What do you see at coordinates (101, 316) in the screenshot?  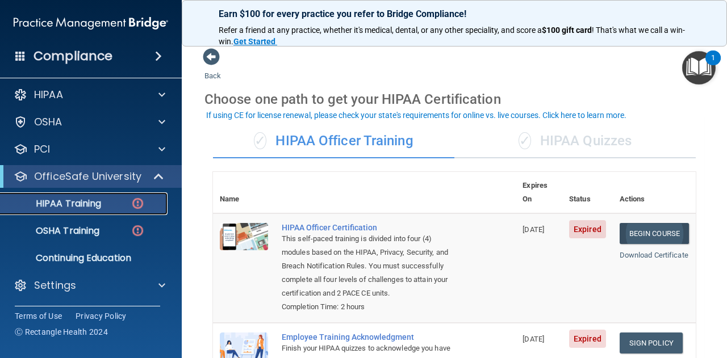 I see `a: Privacy Policy` at bounding box center [101, 316].